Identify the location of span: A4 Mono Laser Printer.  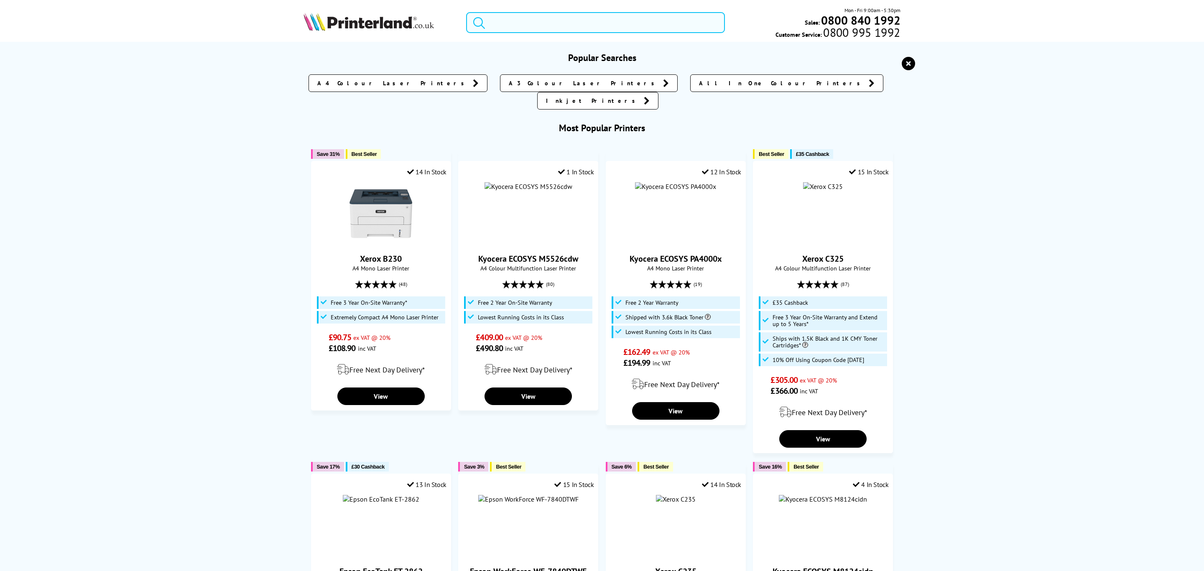
(381, 268).